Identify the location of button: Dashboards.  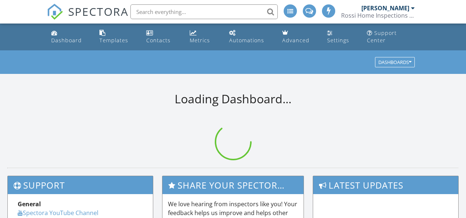
(395, 63).